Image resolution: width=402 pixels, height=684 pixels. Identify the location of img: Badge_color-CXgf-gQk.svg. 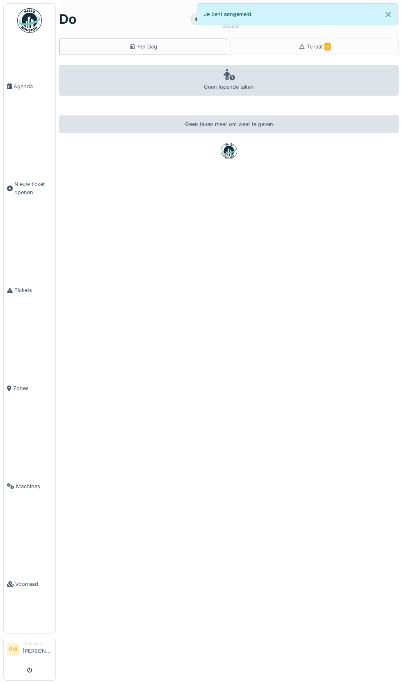
(30, 21).